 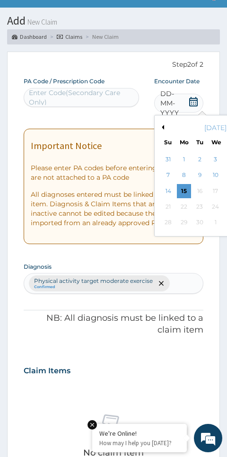 What do you see at coordinates (168, 160) in the screenshot?
I see `div: Choose Sunday, August 31st, 2025` at bounding box center [168, 160].